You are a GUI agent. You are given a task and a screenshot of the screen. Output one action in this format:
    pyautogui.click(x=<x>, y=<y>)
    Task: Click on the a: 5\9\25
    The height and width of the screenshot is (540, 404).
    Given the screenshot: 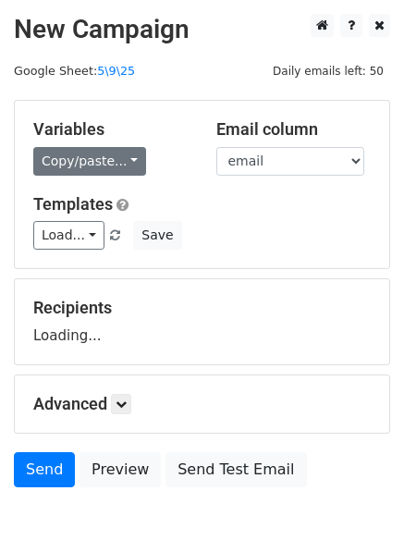 What is the action you would take?
    pyautogui.click(x=116, y=70)
    